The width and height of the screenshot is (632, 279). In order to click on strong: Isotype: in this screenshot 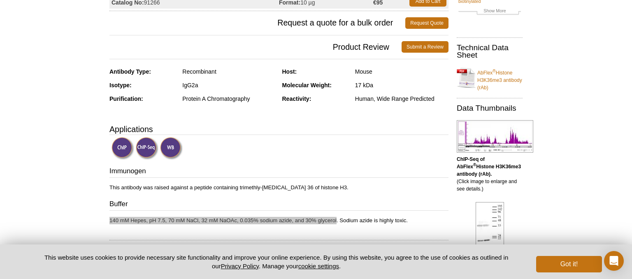, I will do `click(121, 85)`.